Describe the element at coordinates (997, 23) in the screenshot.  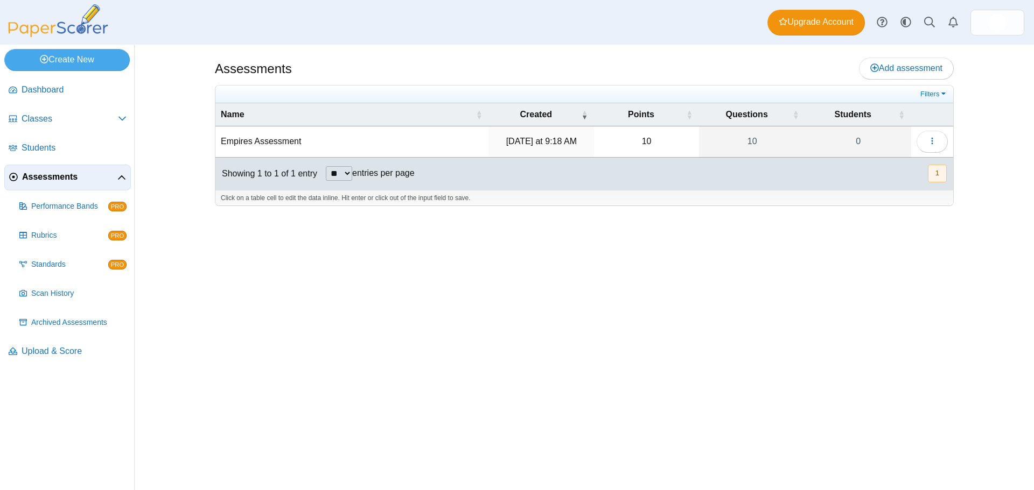
I see `a: ps.Y0OAolr6RPehrr6a` at that location.